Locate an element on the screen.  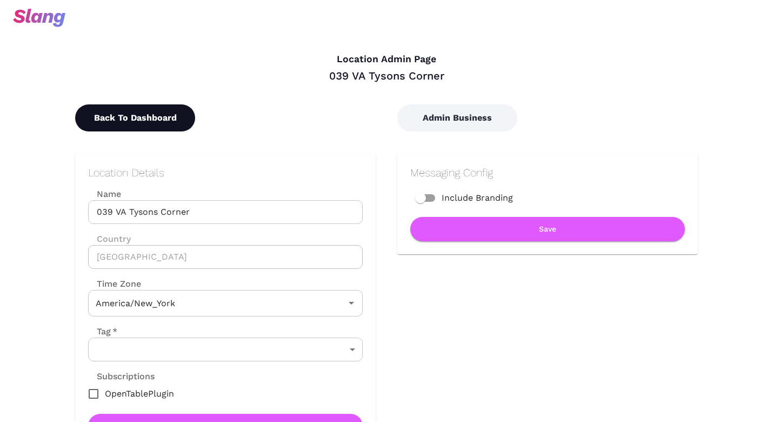
img: svg+xml;base64,PHN2ZyB3aWR0aD0iOTciIGhlaWdodD0iMzQiIHZpZXdCb3g9IjAgMCA5NyAzNCIgZmlsbD0ibm9uZSIgeG... is located at coordinates (39, 18).